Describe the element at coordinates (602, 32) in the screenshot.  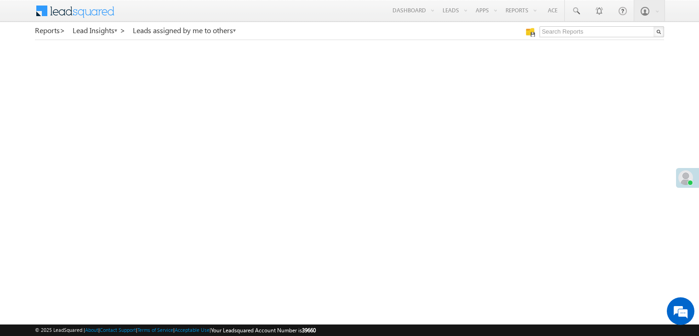
I see `input: Search Reports` at that location.